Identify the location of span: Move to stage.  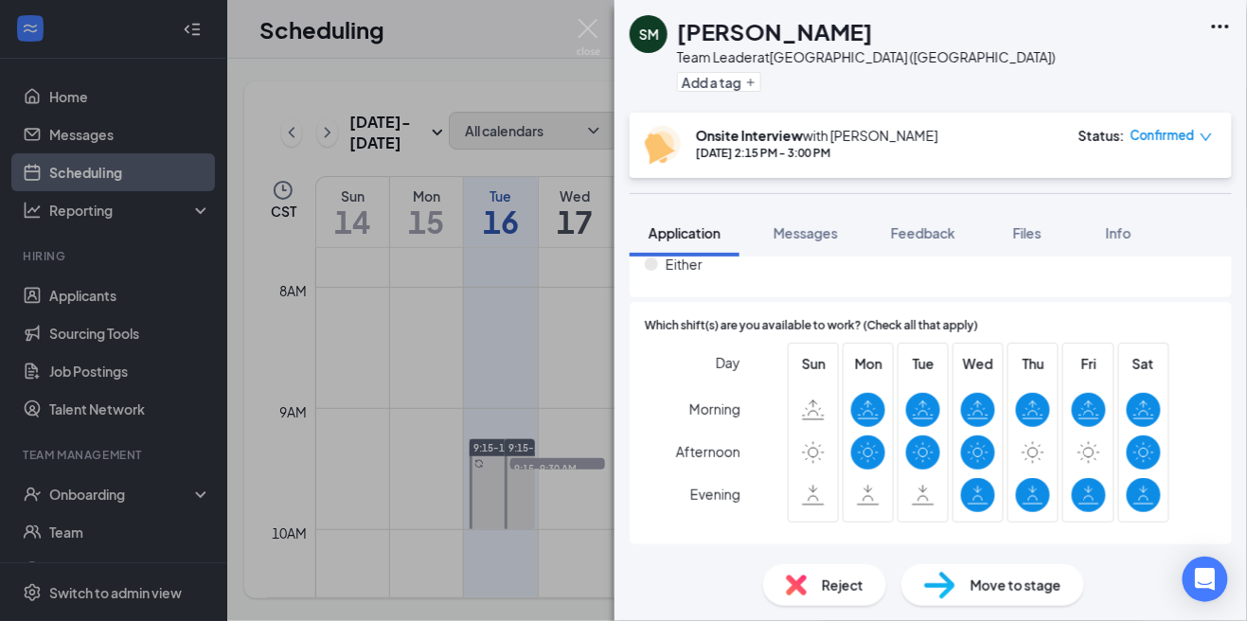
(1016, 585).